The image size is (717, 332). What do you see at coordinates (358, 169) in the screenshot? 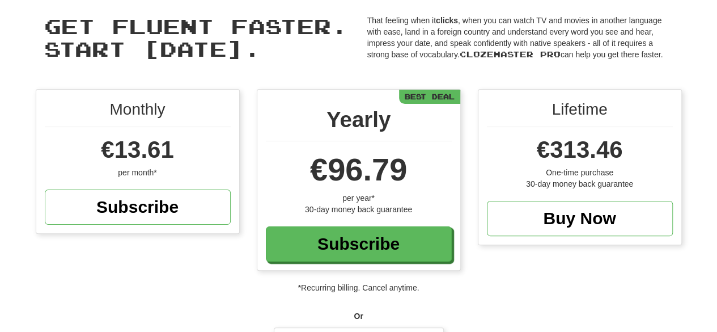
I see `span: €96.79` at bounding box center [358, 169].